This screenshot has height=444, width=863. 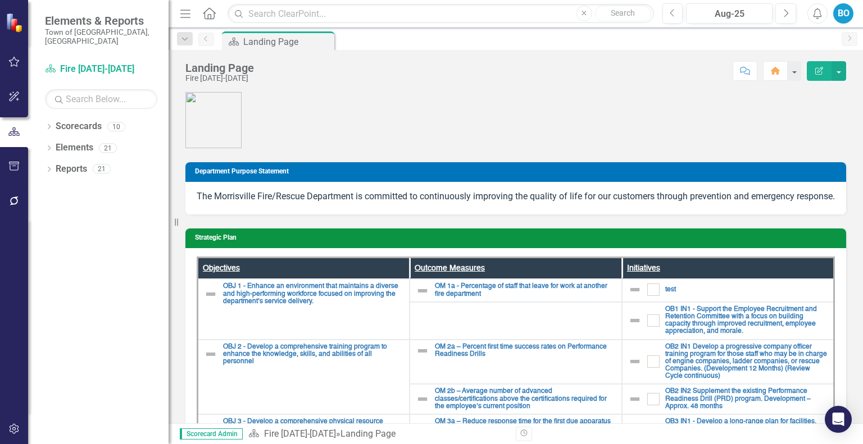 What do you see at coordinates (517, 171) in the screenshot?
I see `h3: Department Purpose Statement` at bounding box center [517, 171].